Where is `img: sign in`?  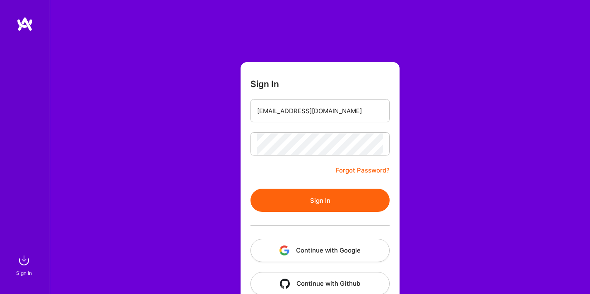 img: sign in is located at coordinates (24, 260).